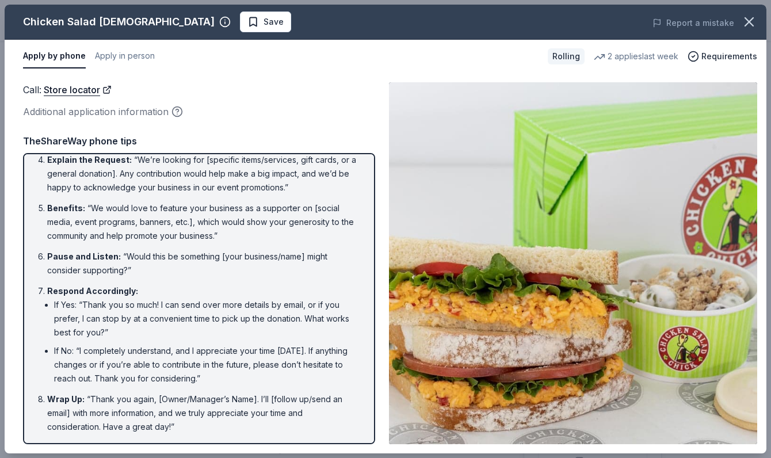  Describe the element at coordinates (573, 263) in the screenshot. I see `img: Image for Chicken Salad Chick` at that location.